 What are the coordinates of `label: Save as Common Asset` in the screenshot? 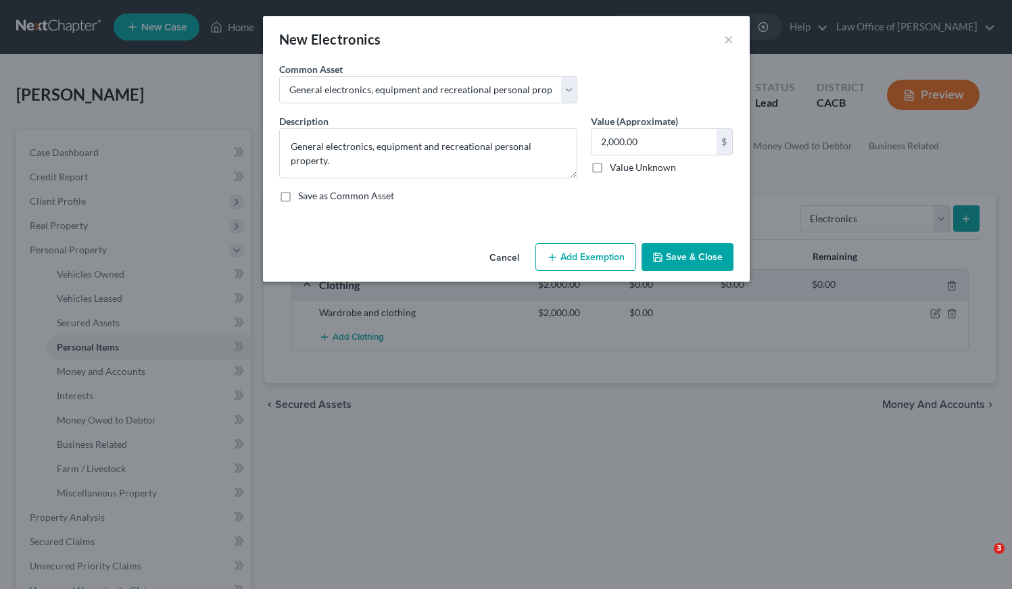 It's located at (346, 196).